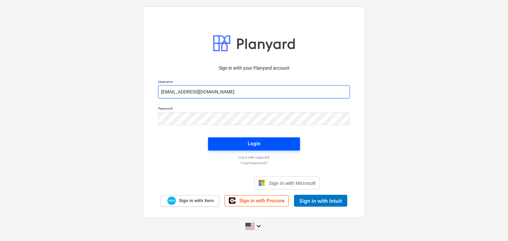 The height and width of the screenshot is (241, 508). Describe the element at coordinates (254, 157) in the screenshot. I see `a: Log in with magic link` at that location.